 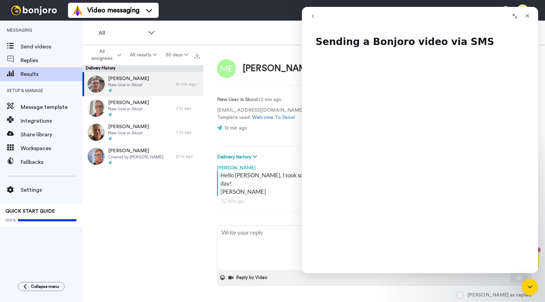 I want to click on button: All results, so click(x=144, y=55).